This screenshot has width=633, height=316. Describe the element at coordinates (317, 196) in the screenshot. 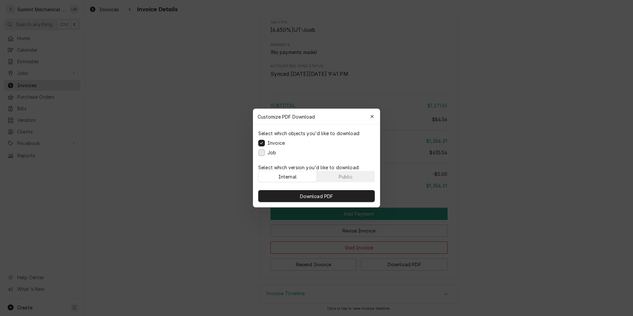

I see `span: Download PDF` at that location.